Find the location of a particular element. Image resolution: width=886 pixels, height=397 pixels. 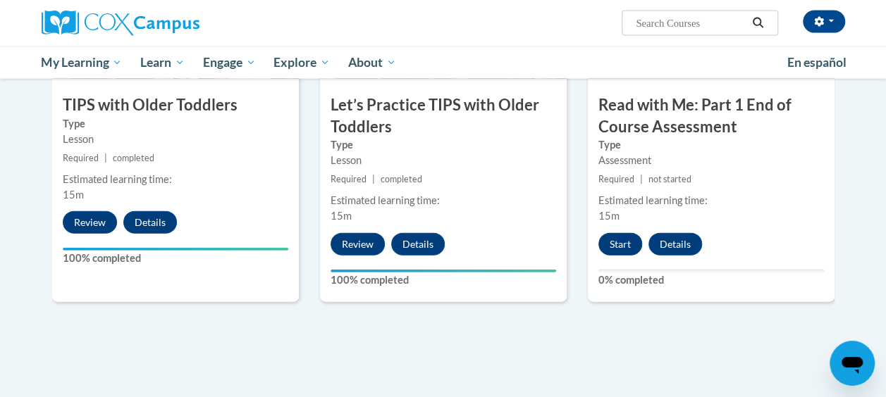

a: Explore is located at coordinates (302, 63).